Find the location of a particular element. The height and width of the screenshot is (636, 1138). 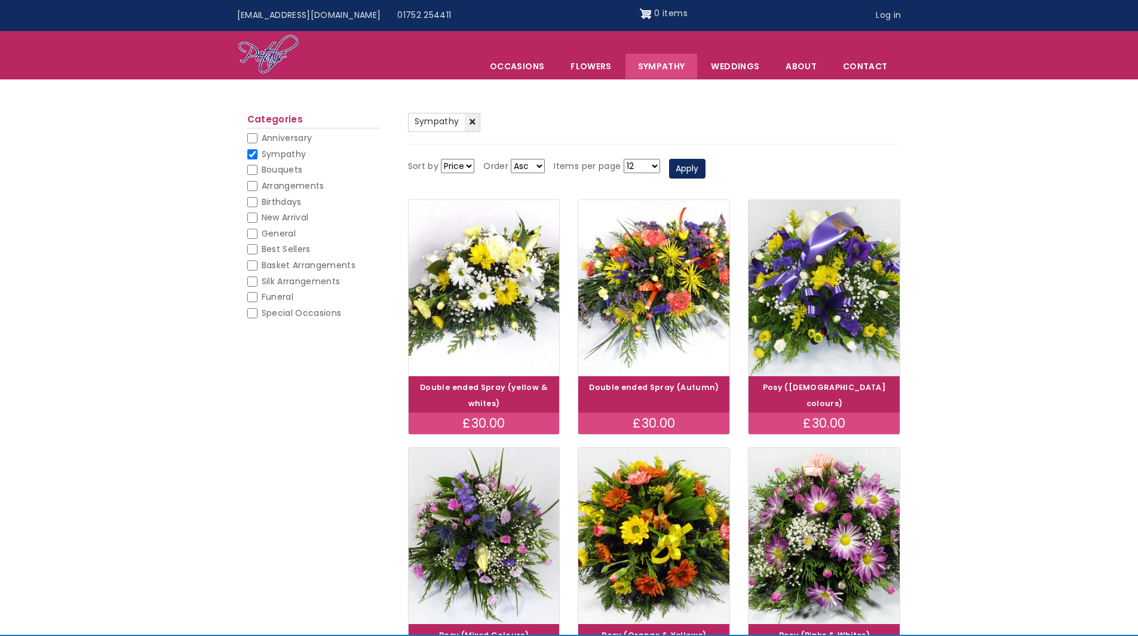

span: Best Sellers is located at coordinates (286, 249).